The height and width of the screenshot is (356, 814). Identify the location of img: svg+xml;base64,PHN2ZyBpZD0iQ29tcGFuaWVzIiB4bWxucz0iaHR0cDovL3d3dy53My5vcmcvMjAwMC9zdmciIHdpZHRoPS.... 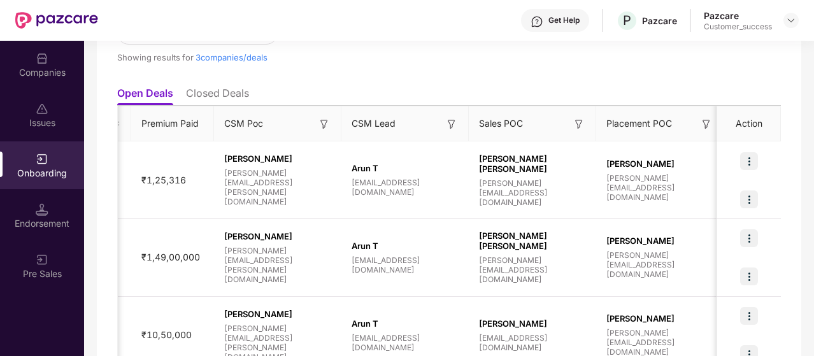
(42, 59).